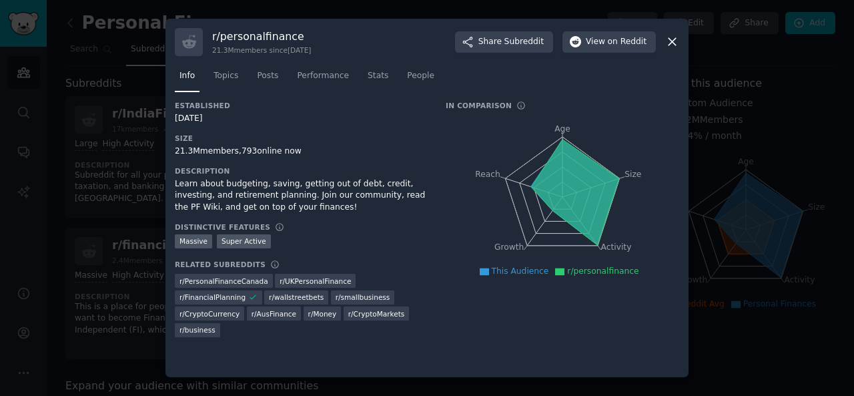  Describe the element at coordinates (187, 79) in the screenshot. I see `a: Info` at that location.